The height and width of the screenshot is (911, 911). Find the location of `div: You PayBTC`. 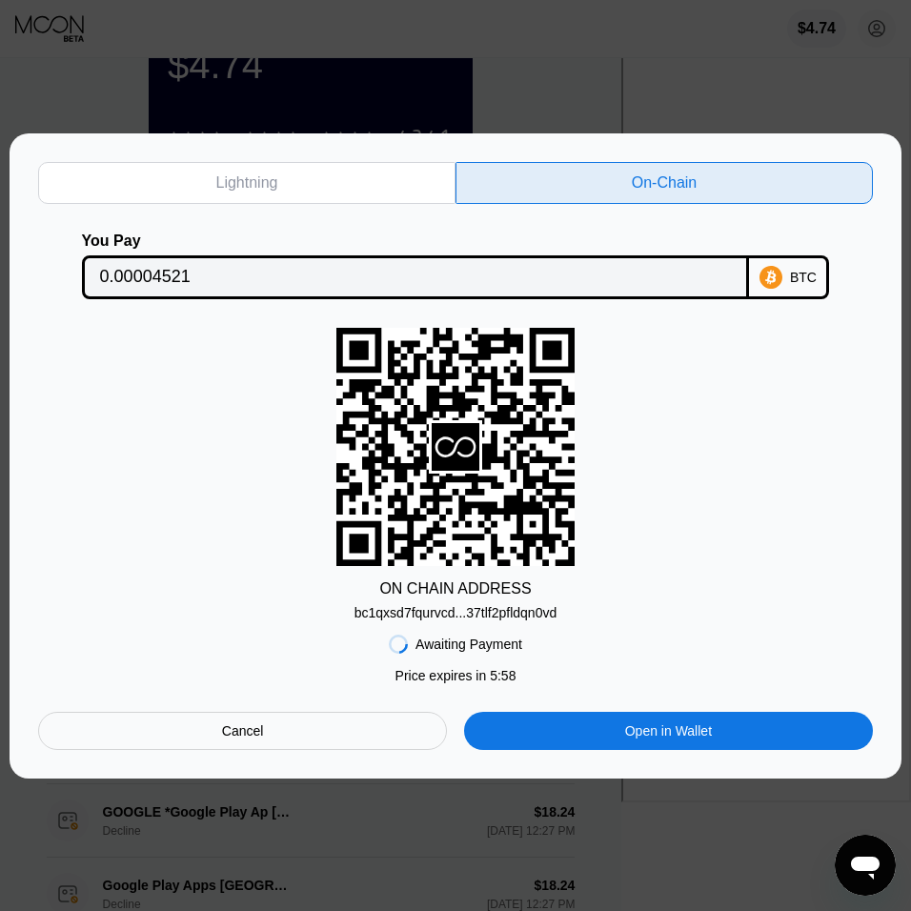

div: You PayBTC is located at coordinates (456, 266).